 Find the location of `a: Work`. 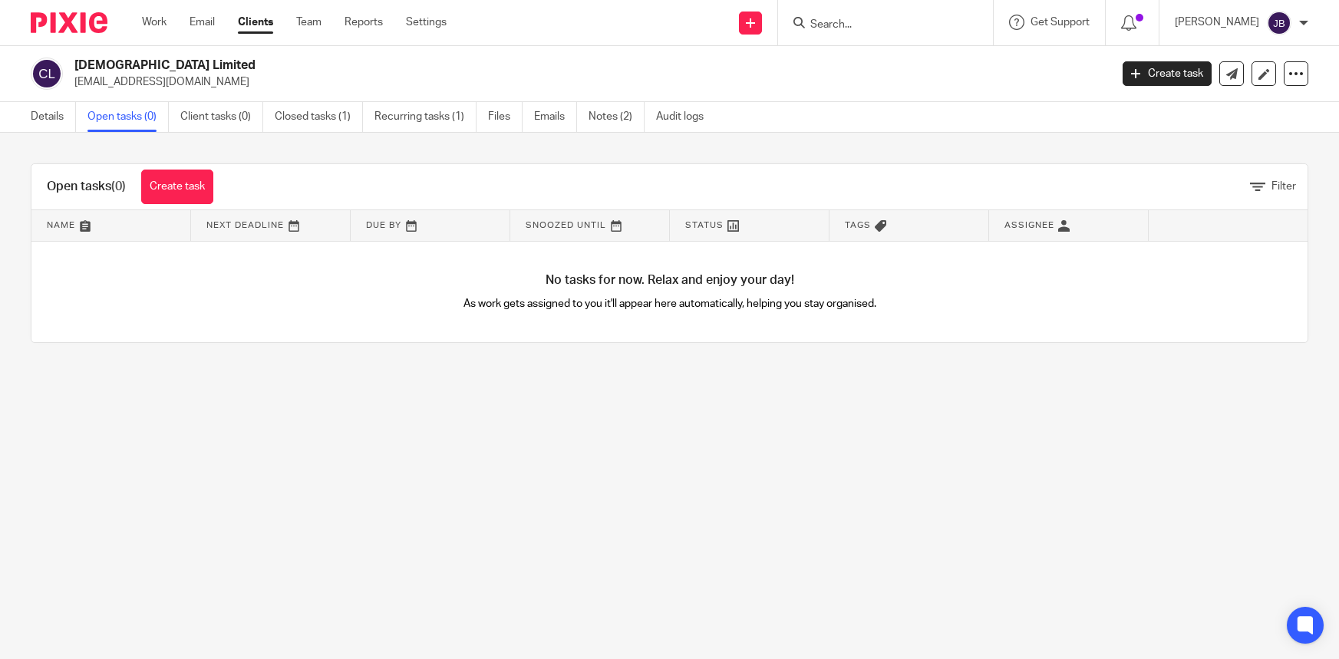

a: Work is located at coordinates (154, 22).